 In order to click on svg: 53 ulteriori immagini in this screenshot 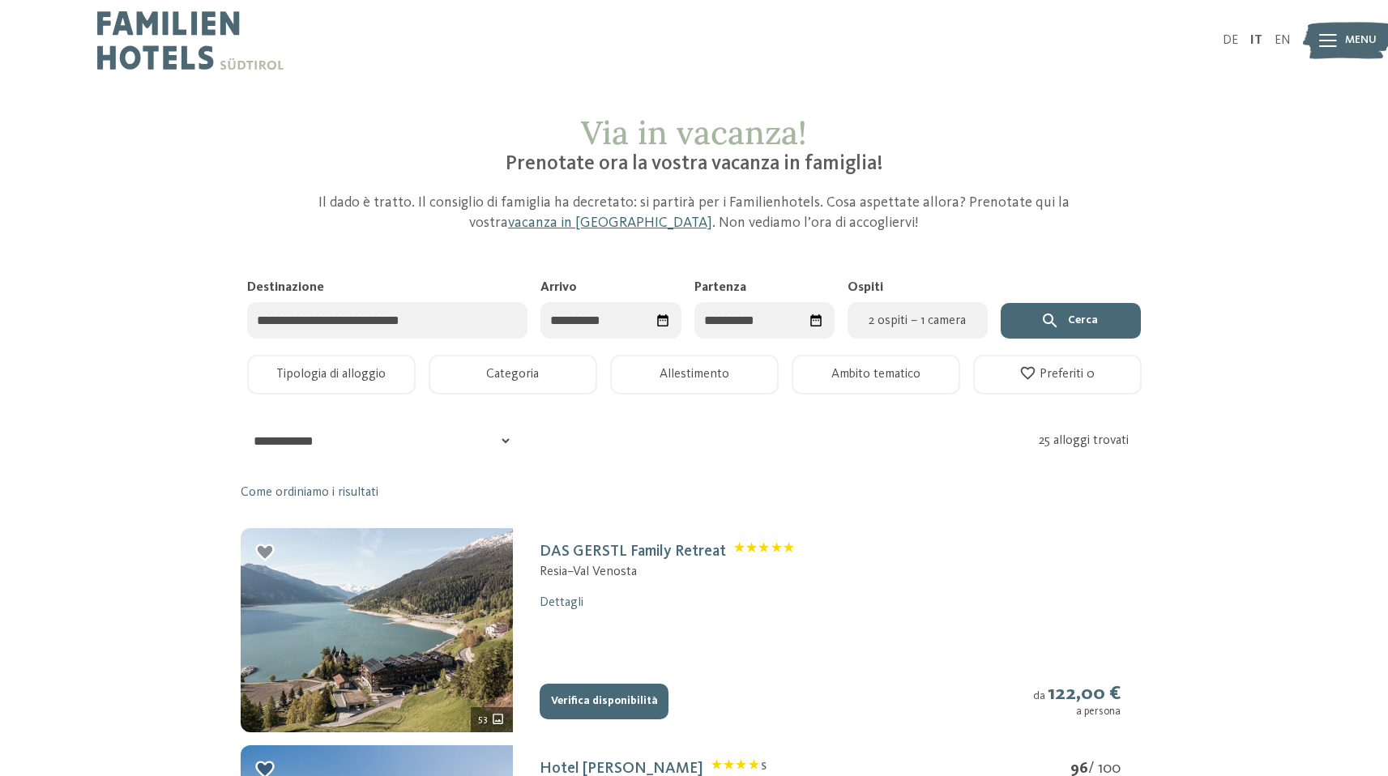, I will do `click(497, 719)`.